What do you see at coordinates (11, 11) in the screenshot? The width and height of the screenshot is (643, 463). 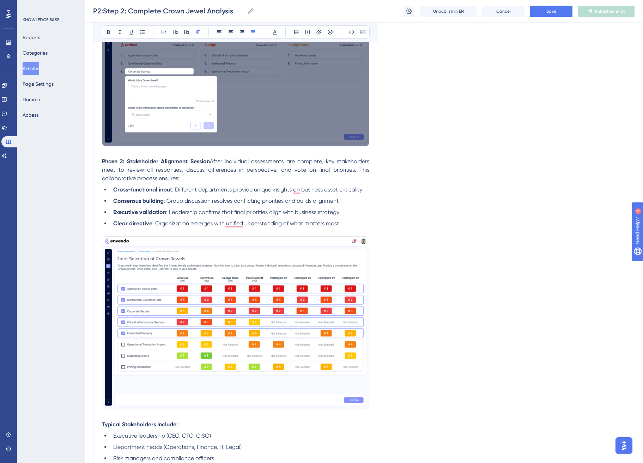 I see `img: launcher-image-alternative-text` at bounding box center [11, 11].